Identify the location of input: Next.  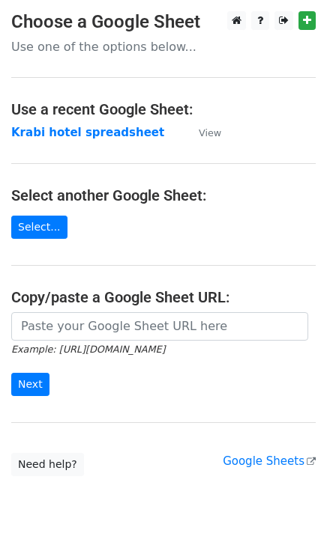
(30, 384).